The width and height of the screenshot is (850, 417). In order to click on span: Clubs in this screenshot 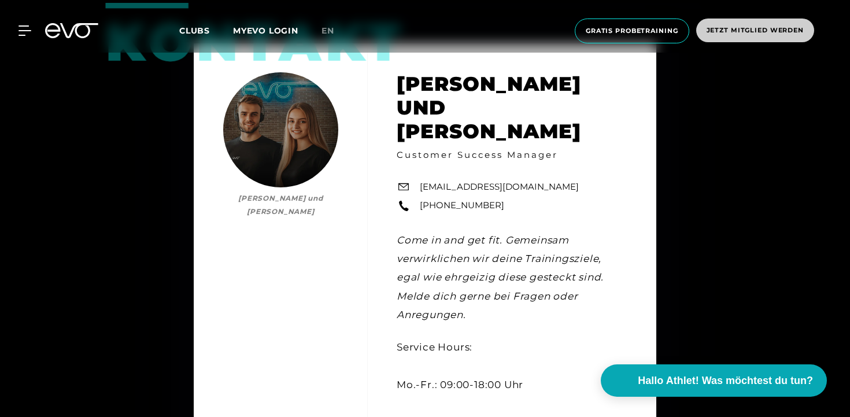, I will do `click(194, 31)`.